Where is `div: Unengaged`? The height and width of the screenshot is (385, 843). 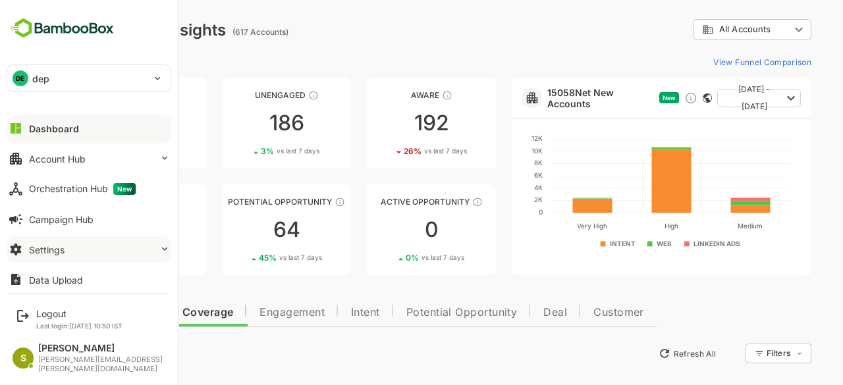
div: Unengaged is located at coordinates (241, 95).